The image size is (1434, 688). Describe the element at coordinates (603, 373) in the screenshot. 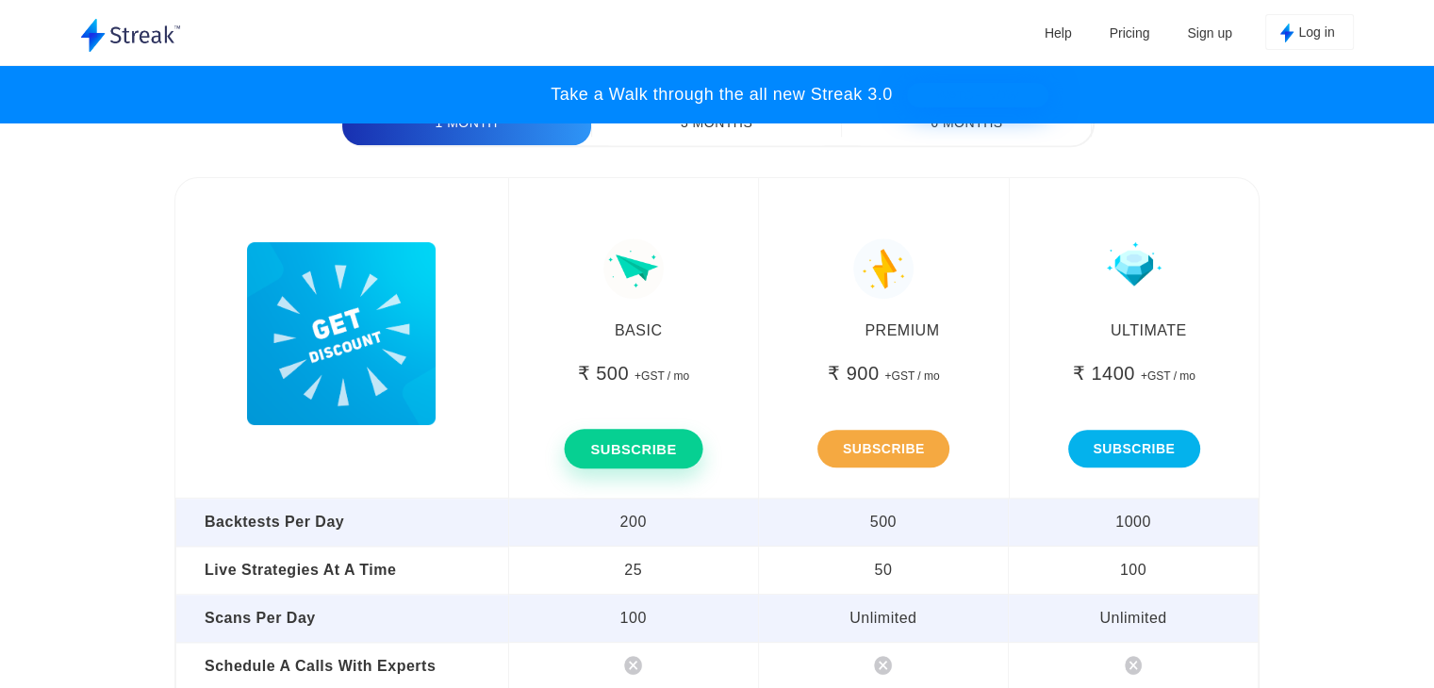

I see `div: ₹ 500` at that location.